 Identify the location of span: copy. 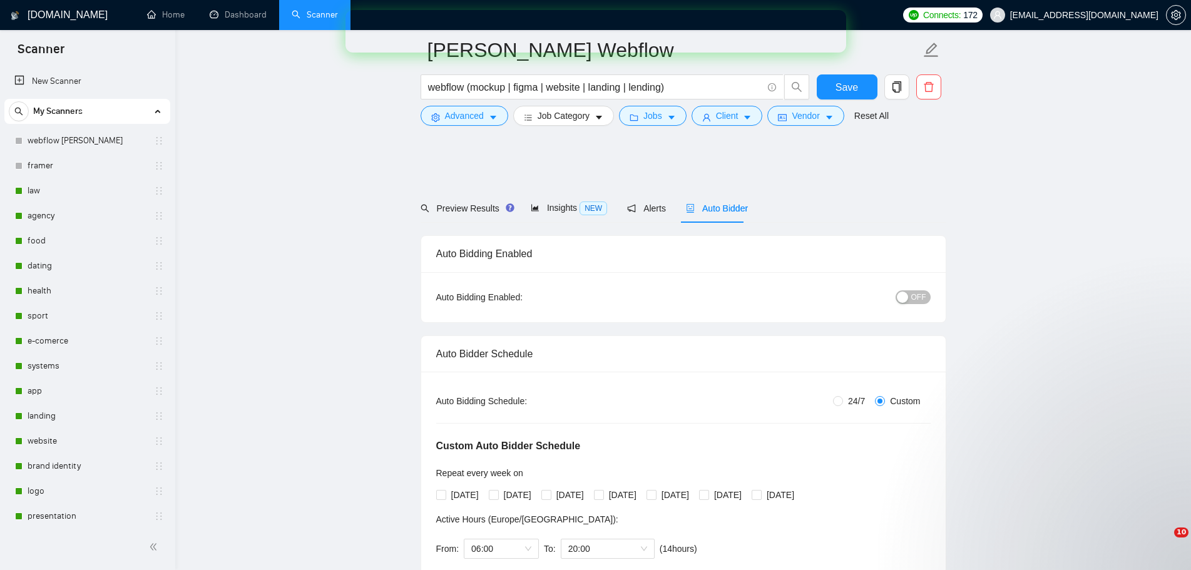
(897, 87).